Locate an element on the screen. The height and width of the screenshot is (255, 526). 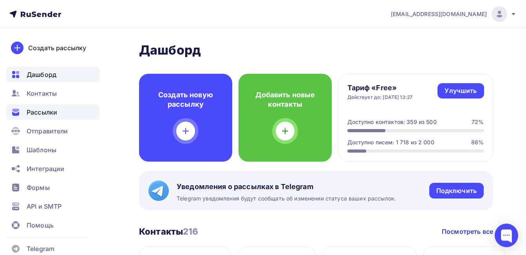
div: Доступно контактов: 359 из 500 is located at coordinates (392, 122).